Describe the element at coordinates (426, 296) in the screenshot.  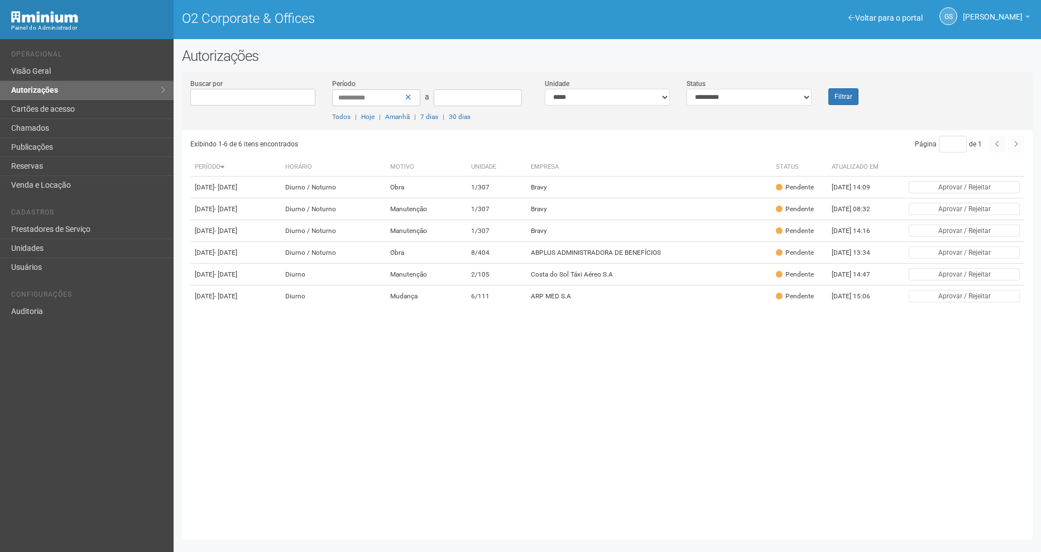
I see `td: Mudança` at that location.